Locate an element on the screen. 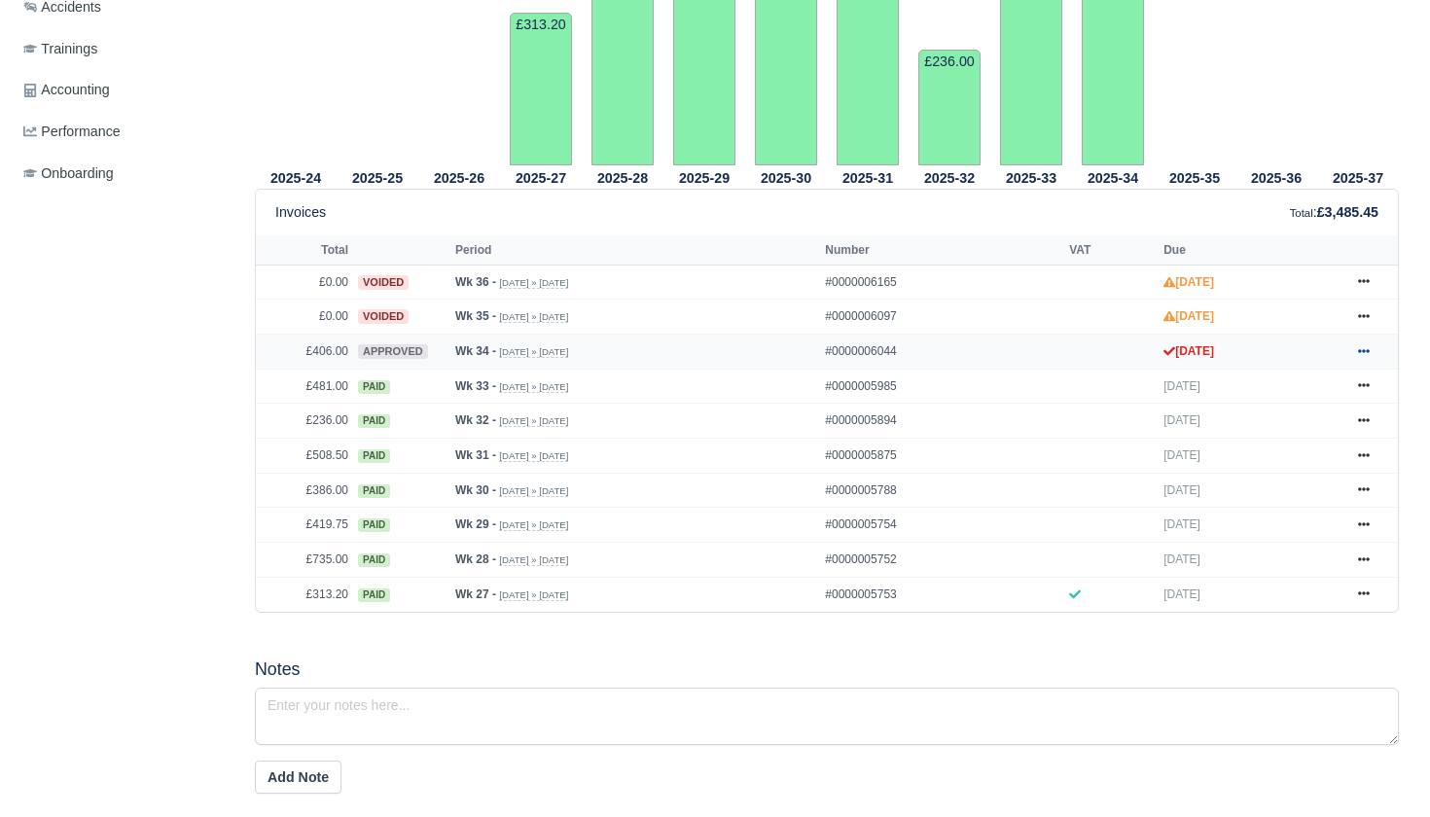  th: 2025-25 is located at coordinates (377, 178).